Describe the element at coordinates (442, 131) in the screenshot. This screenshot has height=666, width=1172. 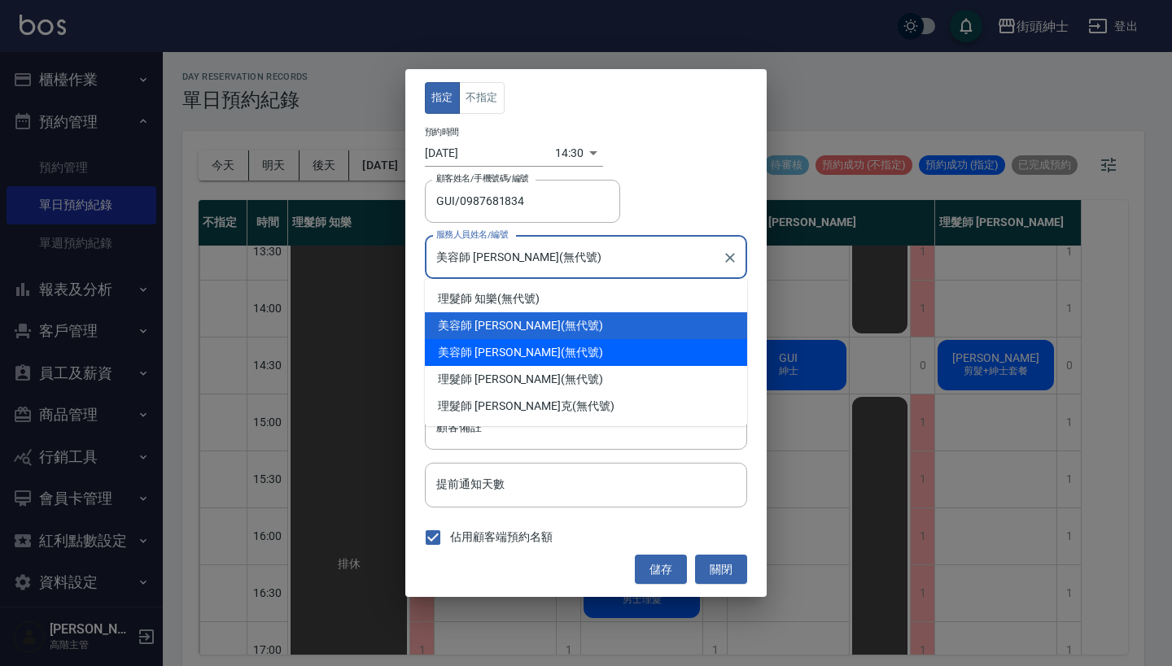
I see `label: 預約時間` at that location.